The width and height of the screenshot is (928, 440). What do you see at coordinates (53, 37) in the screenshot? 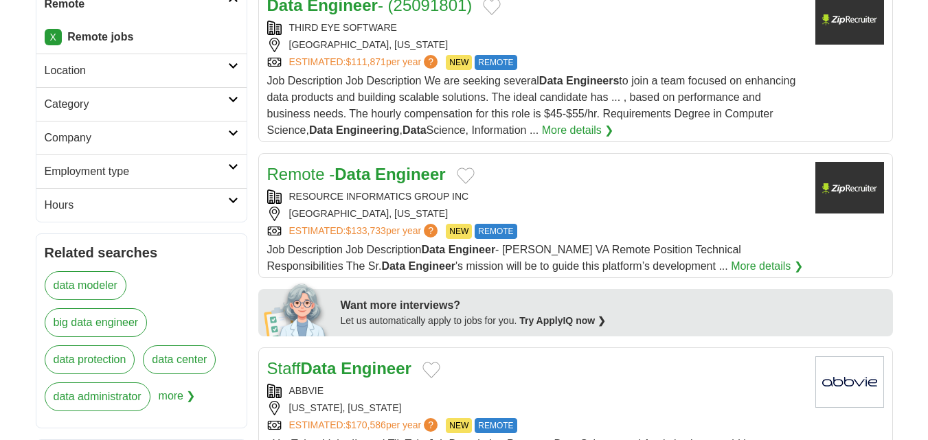
I see `a: X` at bounding box center [53, 37].